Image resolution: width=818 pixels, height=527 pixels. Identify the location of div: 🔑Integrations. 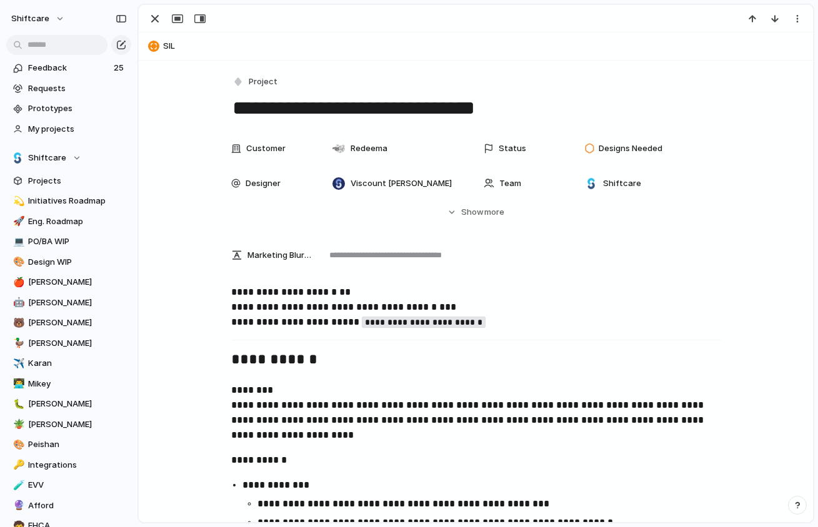
(69, 466).